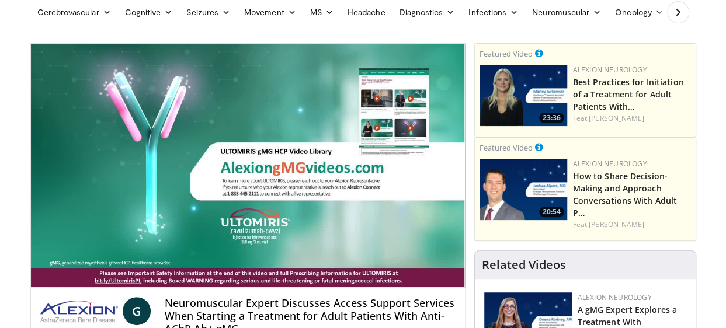  I want to click on a: How to Share Decision-Making and Approach Conversations With Adult P…, so click(625, 195).